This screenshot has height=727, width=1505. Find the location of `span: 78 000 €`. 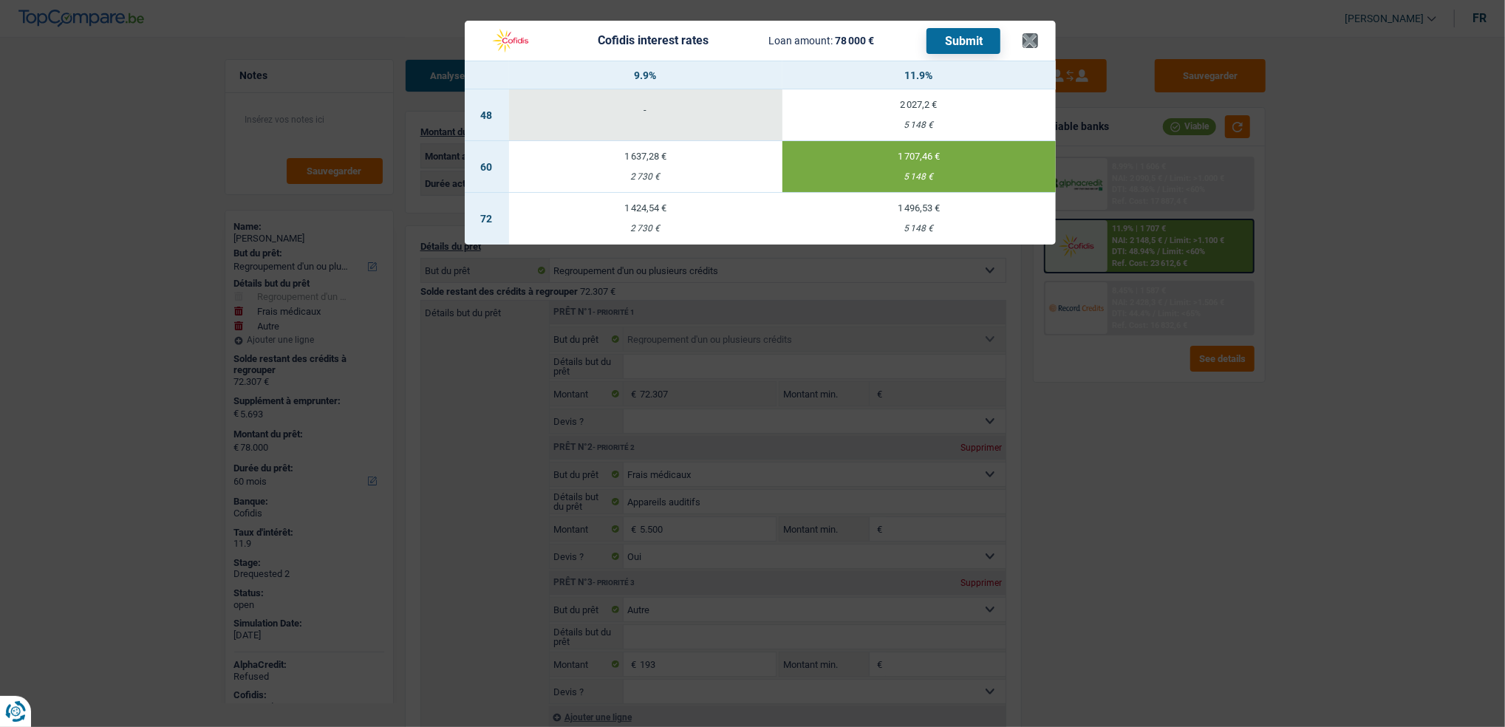

span: 78 000 € is located at coordinates (854, 41).